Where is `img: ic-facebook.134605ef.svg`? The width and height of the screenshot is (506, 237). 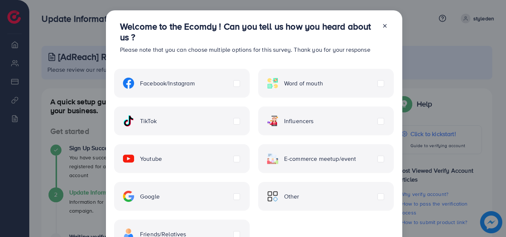
img: ic-facebook.134605ef.svg is located at coordinates (129, 83).